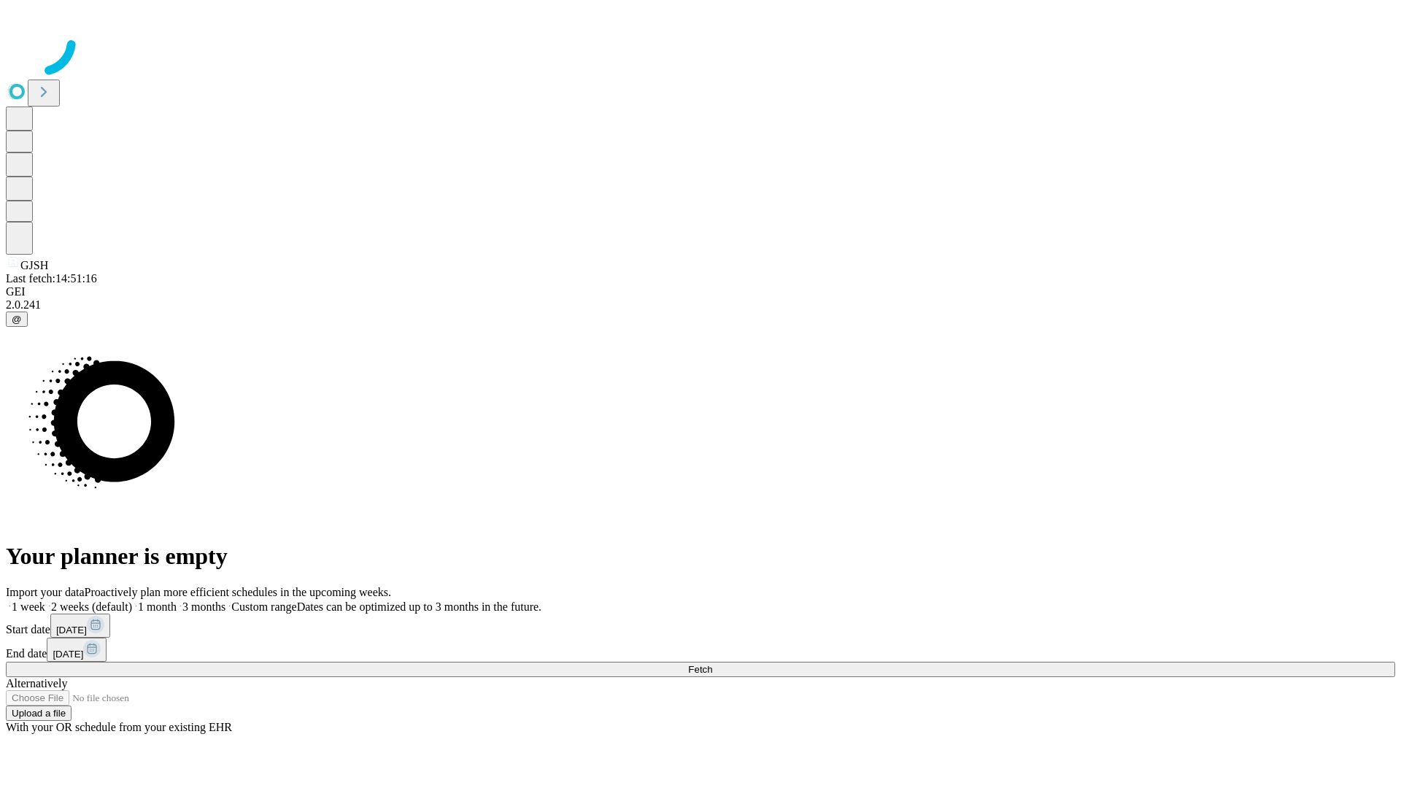  What do you see at coordinates (700, 556) in the screenshot?
I see `h1: Your planner is empty` at bounding box center [700, 556].